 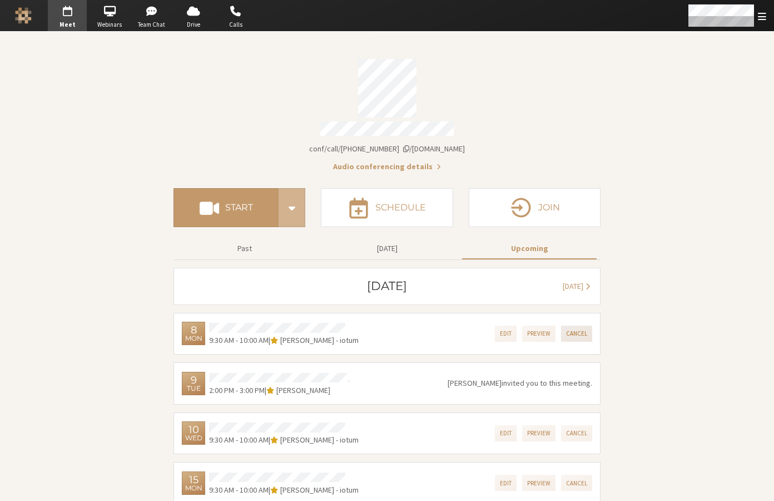 I want to click on h4: Start, so click(x=239, y=207).